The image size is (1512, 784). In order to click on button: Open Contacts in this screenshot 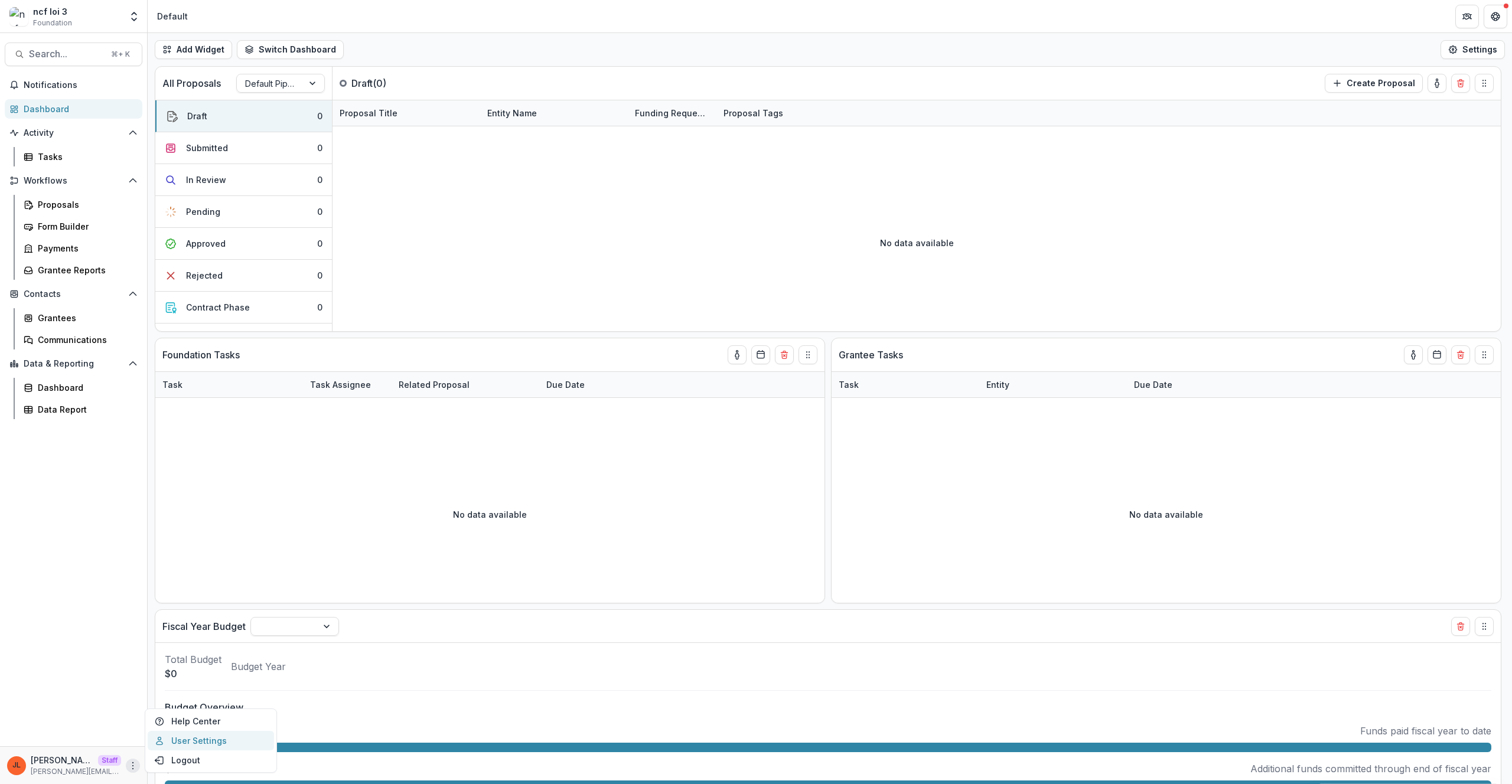, I will do `click(73, 294)`.